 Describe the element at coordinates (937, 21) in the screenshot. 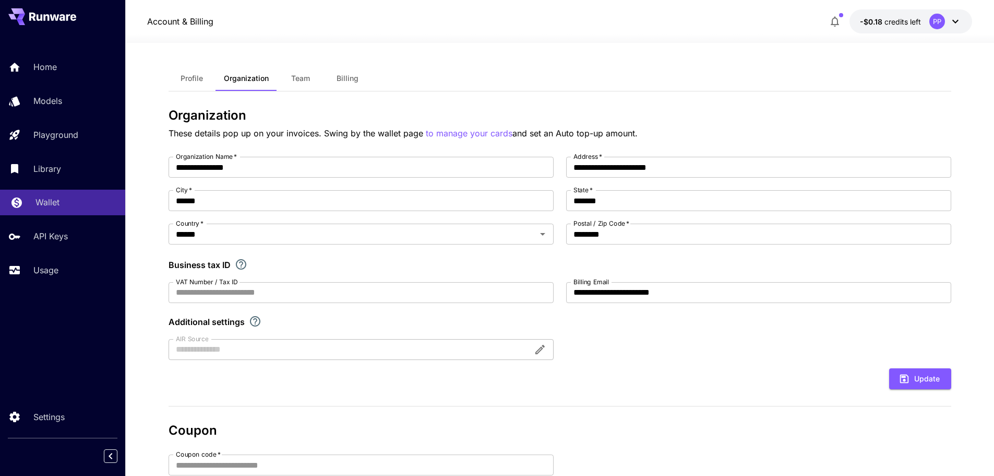

I see `div: PP` at that location.